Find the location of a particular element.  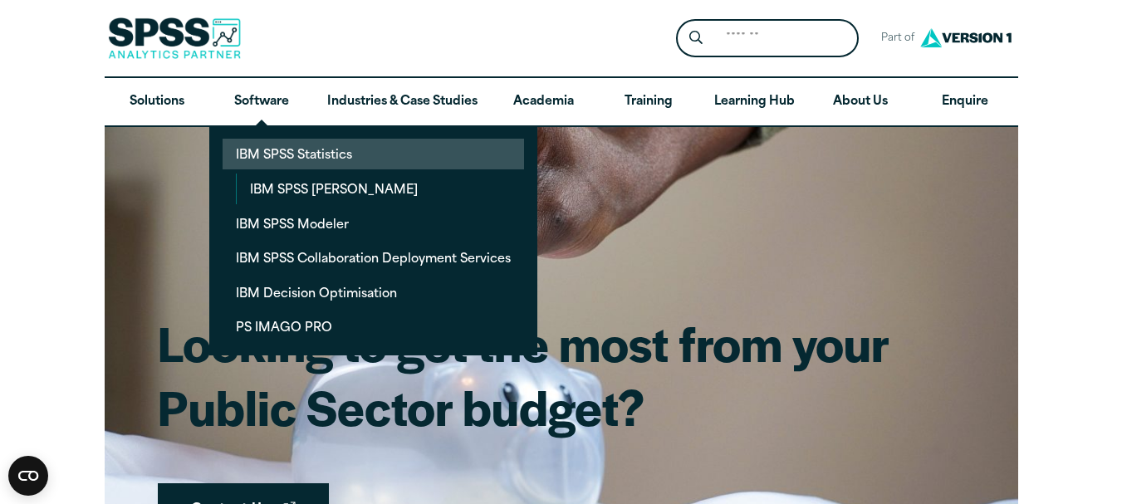

img: SPSS Analytics Partner is located at coordinates (174, 38).